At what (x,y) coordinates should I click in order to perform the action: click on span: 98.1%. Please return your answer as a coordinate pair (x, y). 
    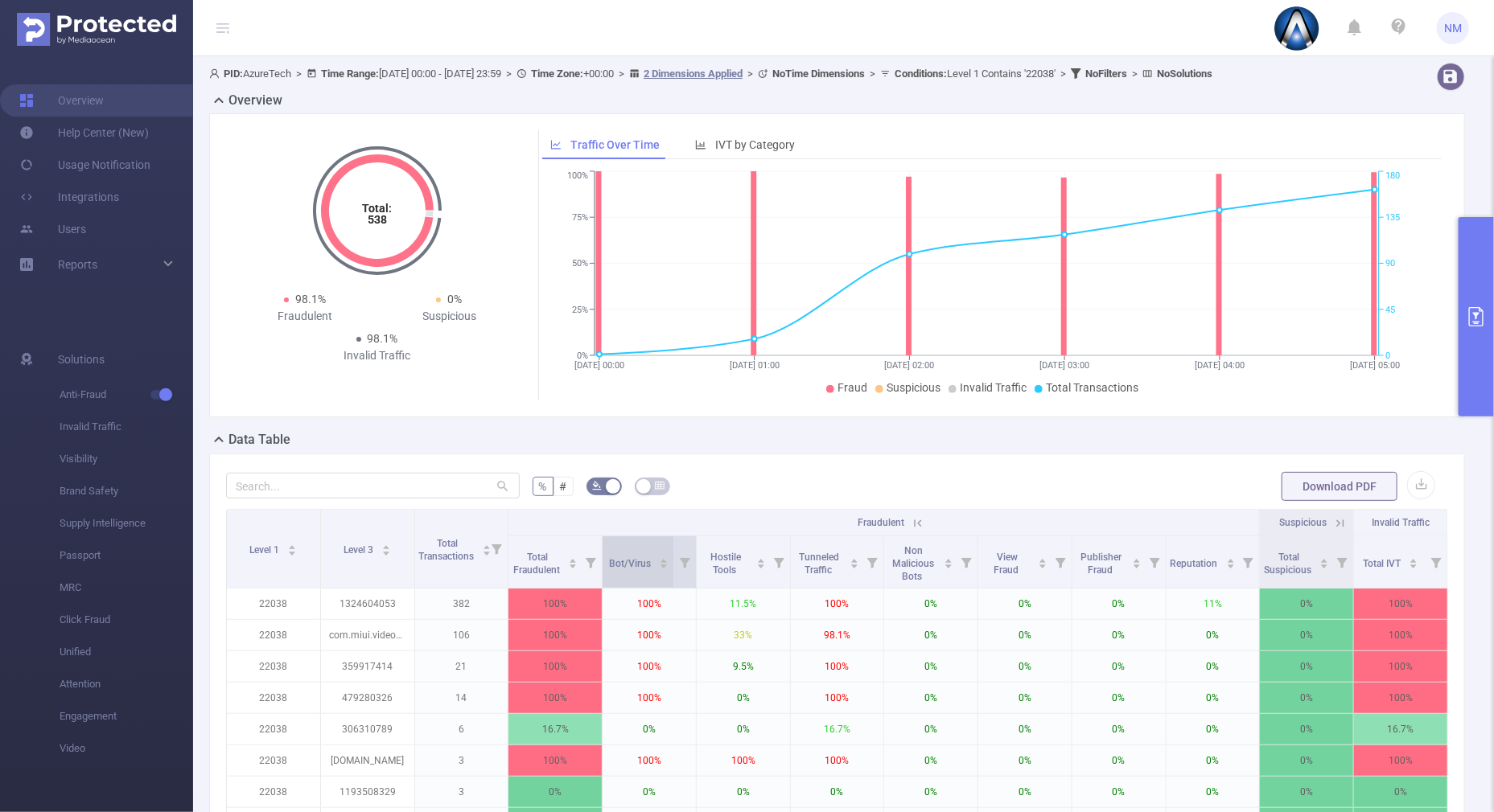
    Looking at the image, I should click on (311, 299).